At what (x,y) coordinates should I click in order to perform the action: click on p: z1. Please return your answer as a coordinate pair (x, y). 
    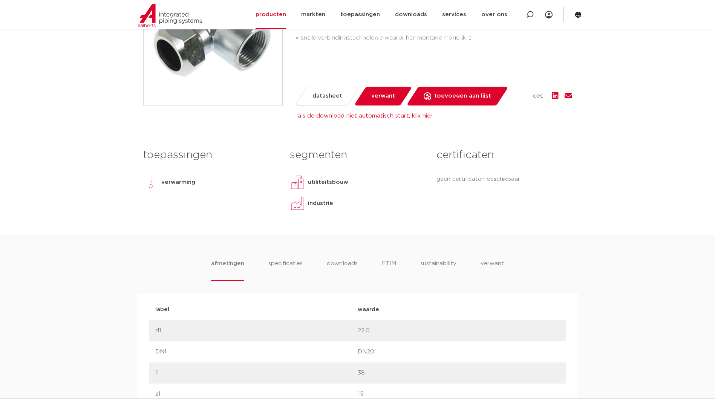
    Looking at the image, I should click on (256, 394).